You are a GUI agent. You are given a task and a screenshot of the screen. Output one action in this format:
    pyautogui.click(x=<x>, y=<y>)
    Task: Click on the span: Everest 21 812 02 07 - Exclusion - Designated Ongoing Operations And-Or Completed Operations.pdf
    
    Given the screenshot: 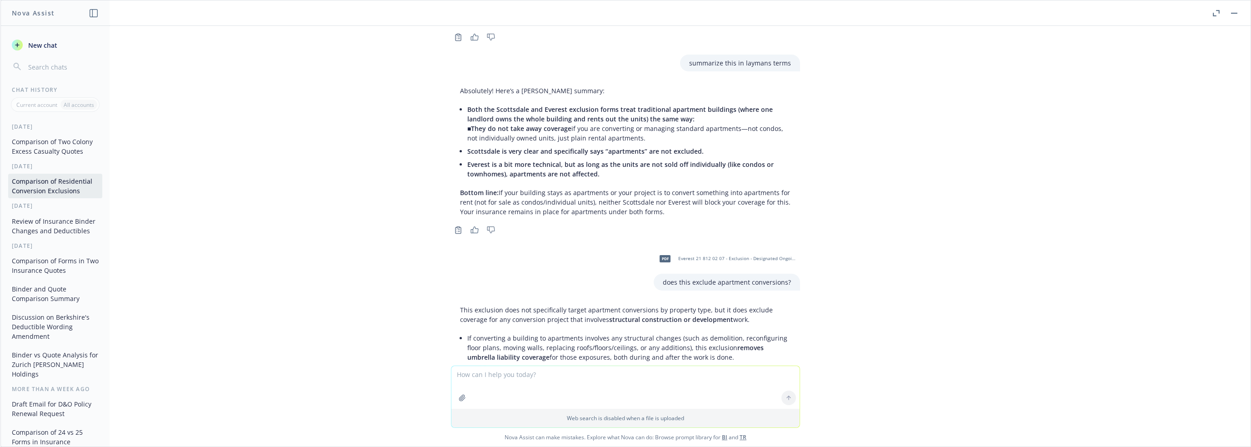 What is the action you would take?
    pyautogui.click(x=738, y=258)
    